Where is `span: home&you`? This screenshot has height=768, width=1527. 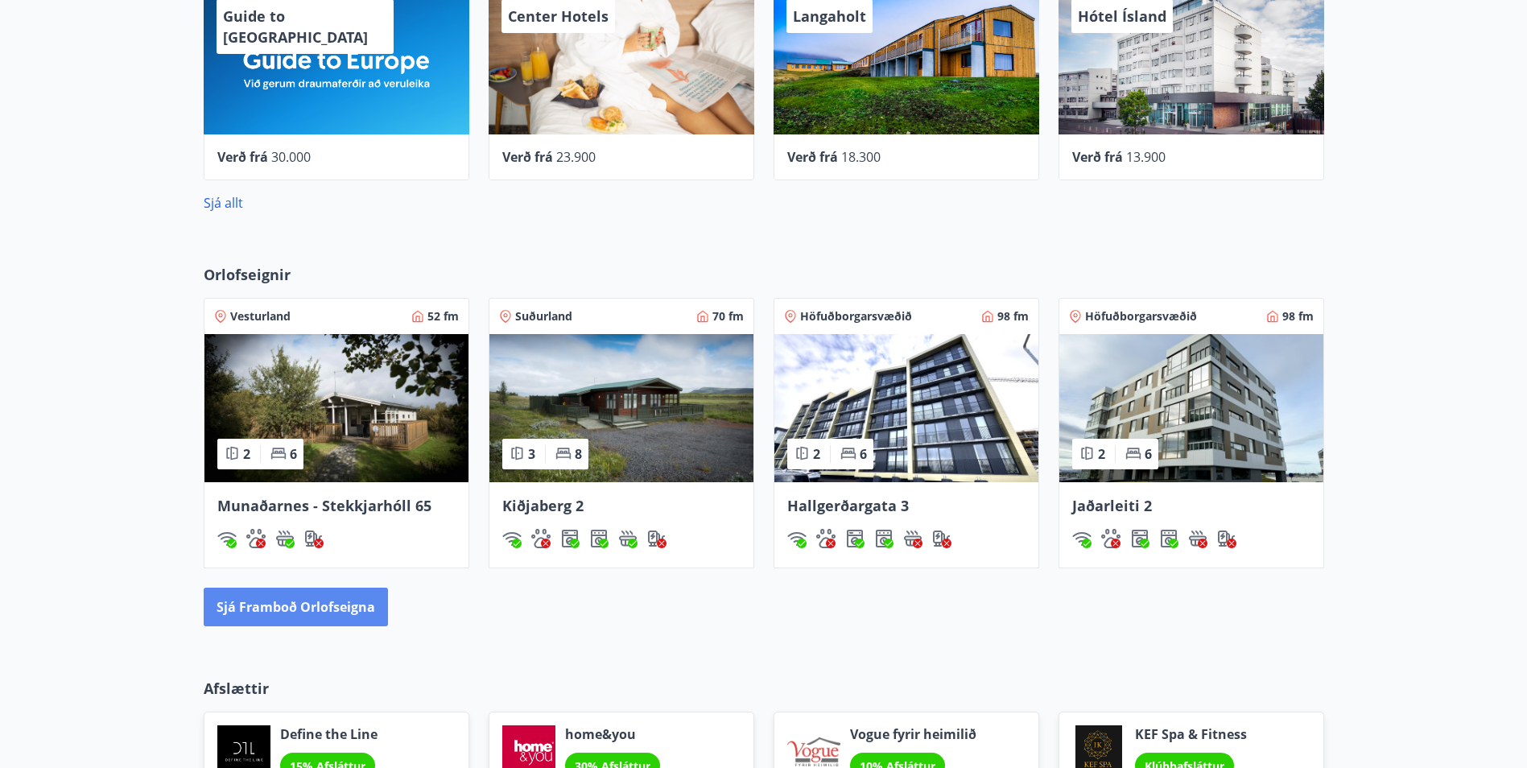 span: home&you is located at coordinates (612, 734).